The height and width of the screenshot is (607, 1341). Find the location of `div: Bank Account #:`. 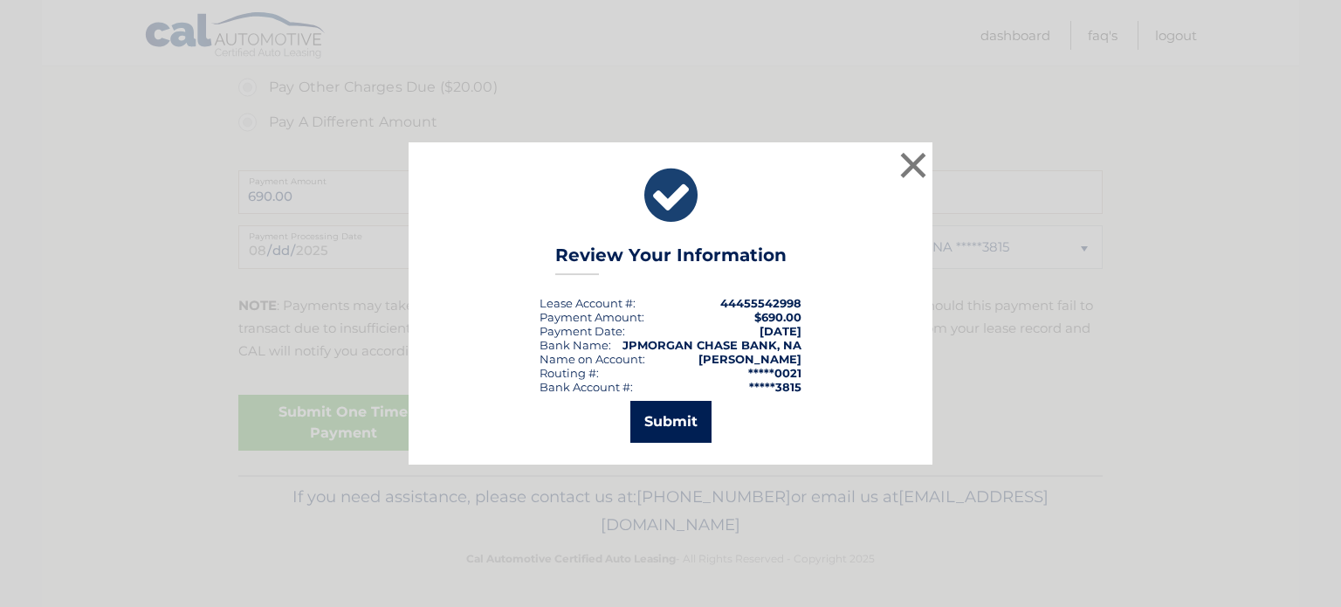

div: Bank Account #: is located at coordinates (586, 387).